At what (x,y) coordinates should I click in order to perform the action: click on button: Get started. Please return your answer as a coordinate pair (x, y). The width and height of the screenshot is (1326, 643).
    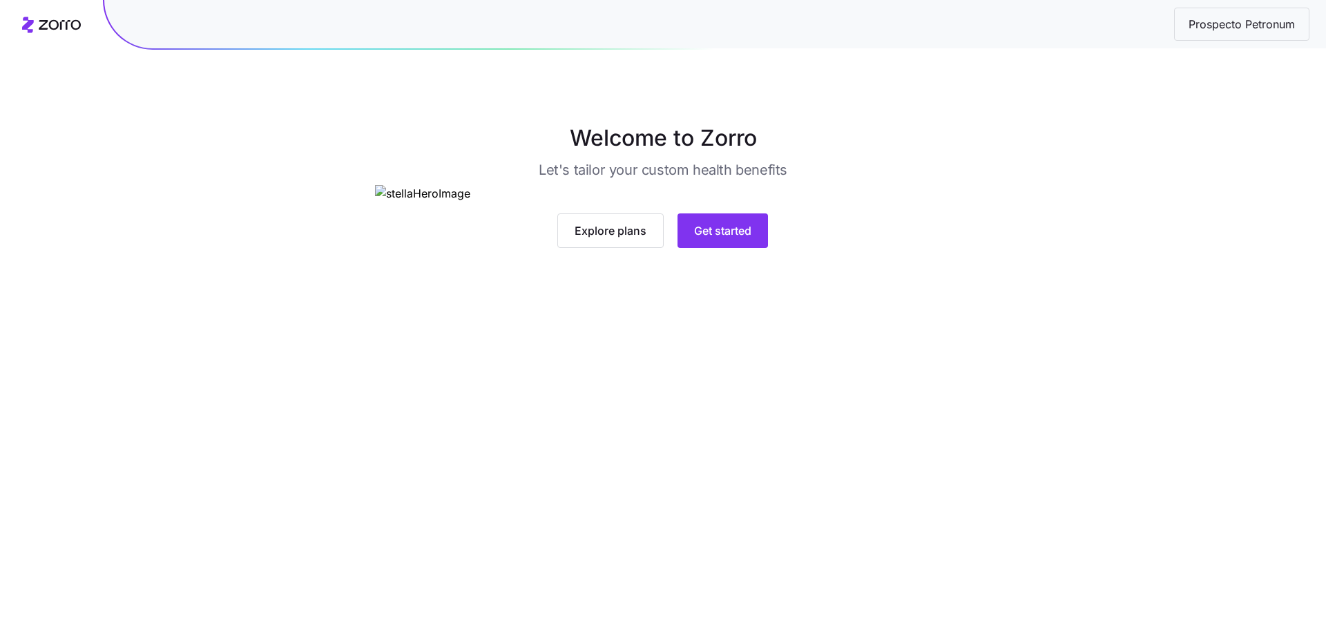
    Looking at the image, I should click on (722, 231).